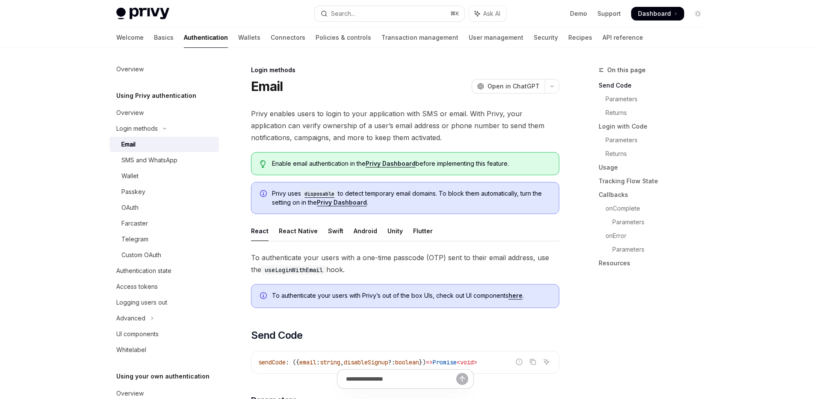 The image size is (821, 399). What do you see at coordinates (308, 363) in the screenshot?
I see `span: email` at bounding box center [308, 363].